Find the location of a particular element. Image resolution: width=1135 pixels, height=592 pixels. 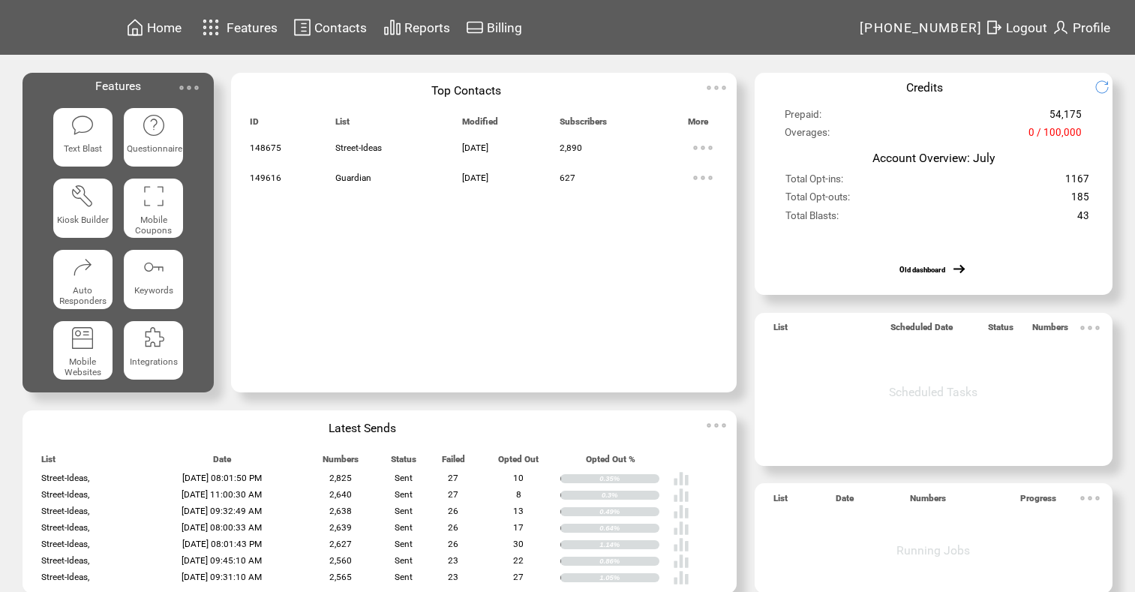

span: Logout is located at coordinates (1027, 28).